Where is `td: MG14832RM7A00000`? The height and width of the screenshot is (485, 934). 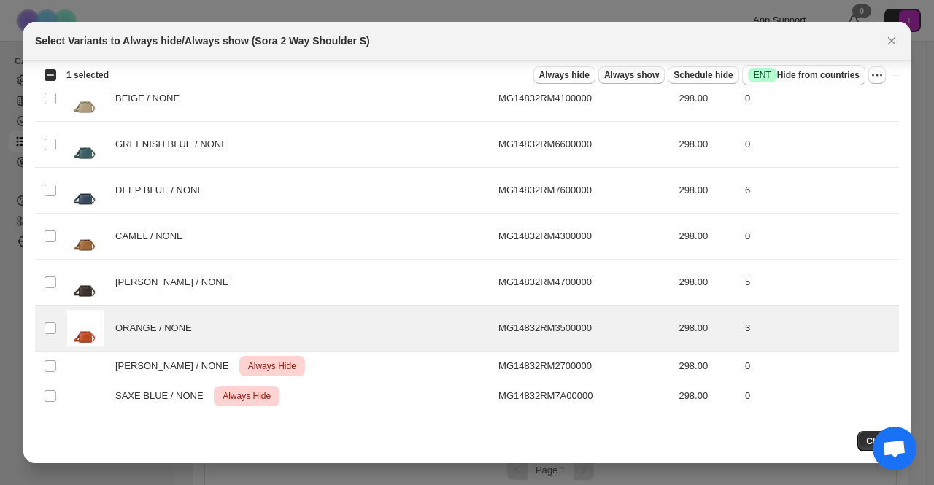
td: MG14832RM7A00000 is located at coordinates (584, 396).